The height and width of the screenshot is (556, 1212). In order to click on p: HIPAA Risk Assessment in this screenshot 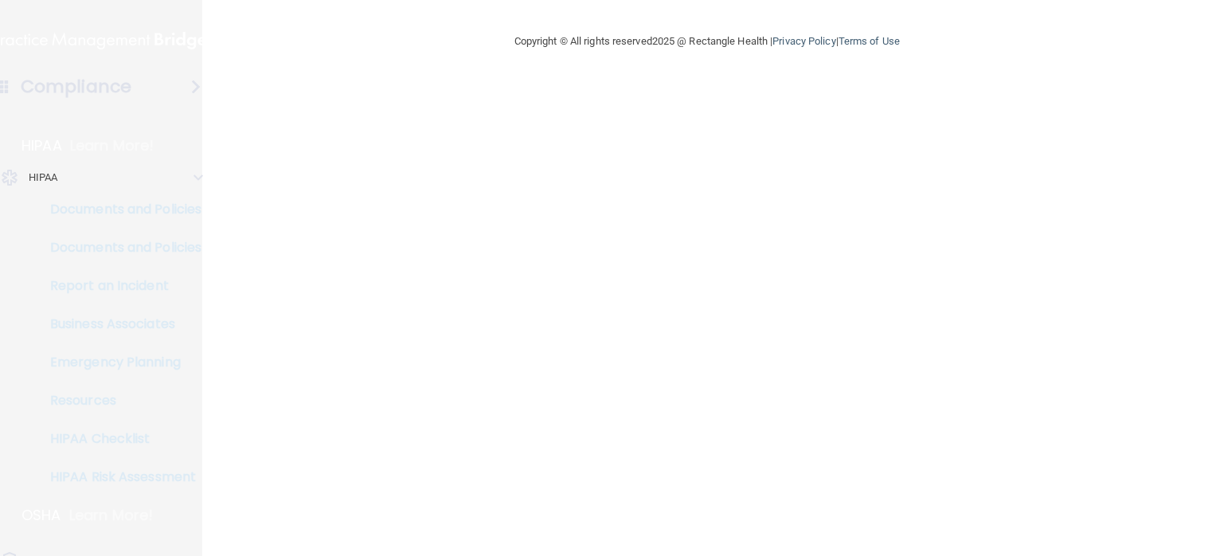, I will do `click(119, 477)`.